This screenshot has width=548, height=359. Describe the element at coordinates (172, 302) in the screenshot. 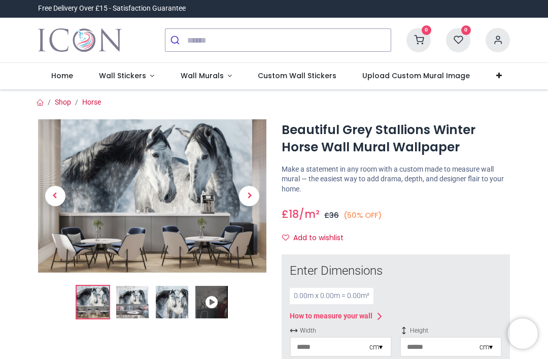

I see `img: WS-47343-03` at that location.